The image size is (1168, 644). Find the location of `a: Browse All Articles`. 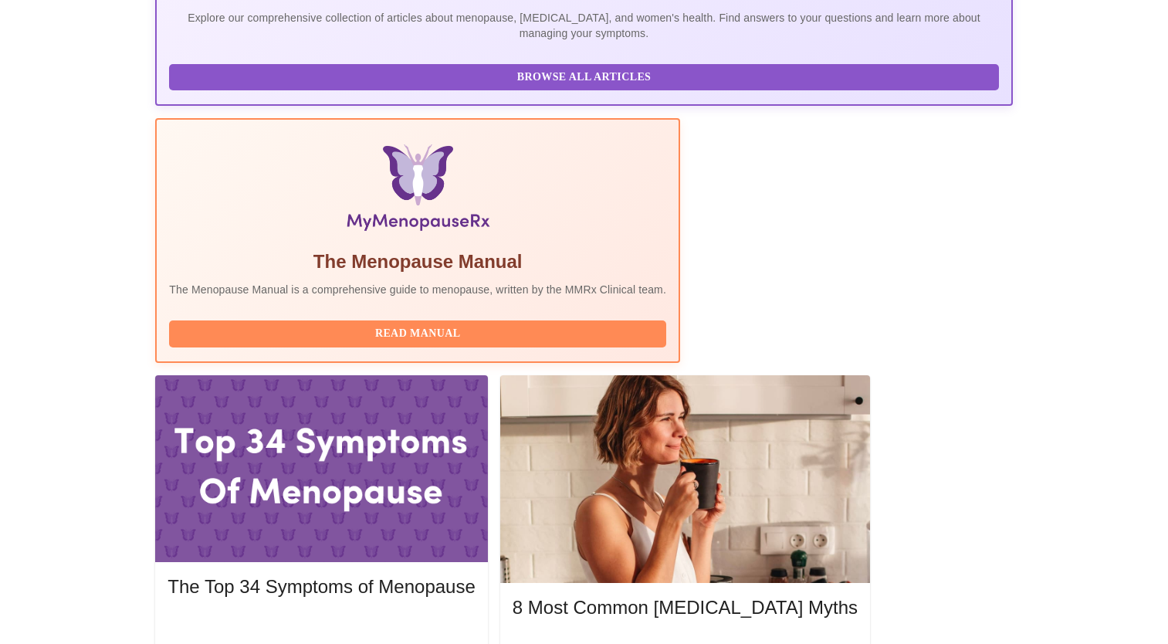

a: Browse All Articles is located at coordinates (585, 76).